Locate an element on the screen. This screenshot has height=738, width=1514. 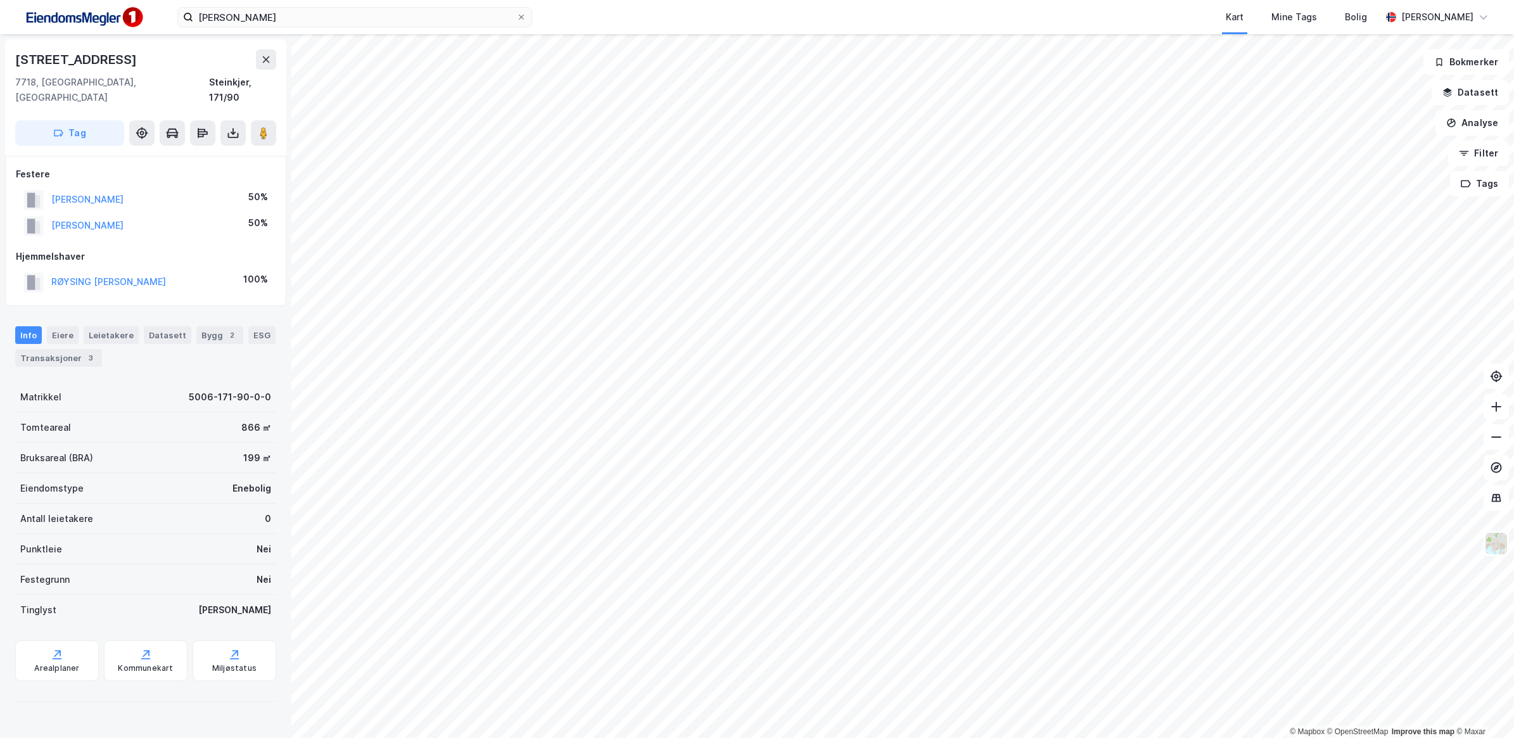
button: Tag is located at coordinates (70, 133).